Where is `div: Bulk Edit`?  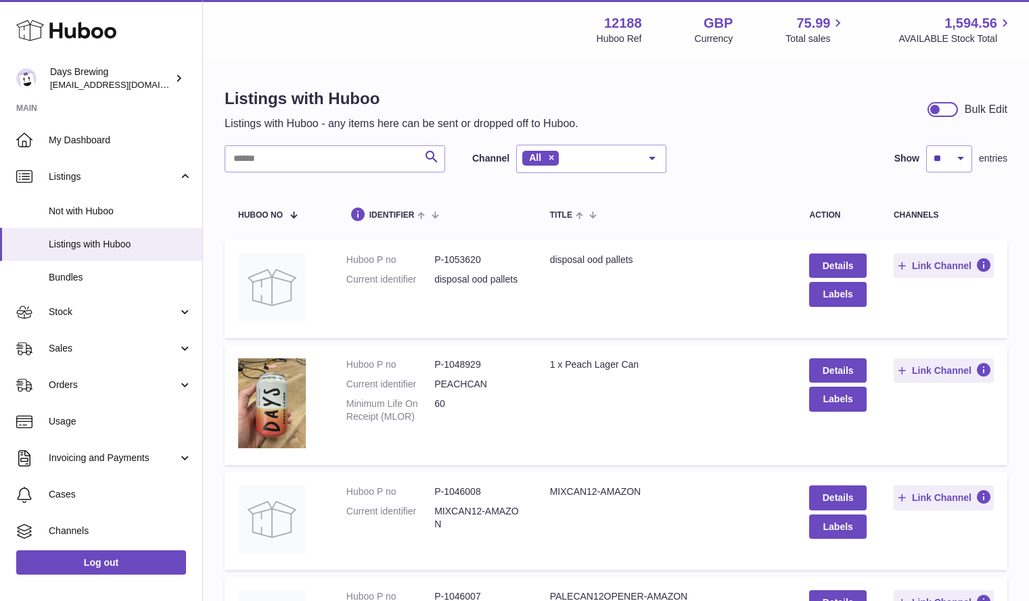
div: Bulk Edit is located at coordinates (985, 110).